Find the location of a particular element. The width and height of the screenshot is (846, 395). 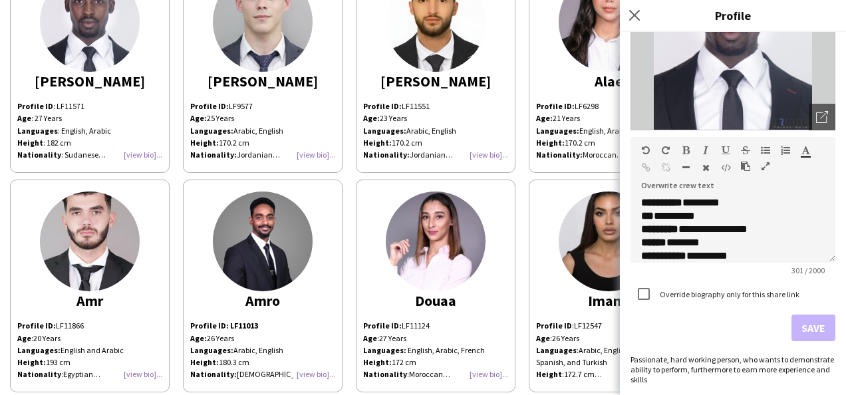

p: : LF11571 : English, Arabic : 182 cm is located at coordinates (90, 124).